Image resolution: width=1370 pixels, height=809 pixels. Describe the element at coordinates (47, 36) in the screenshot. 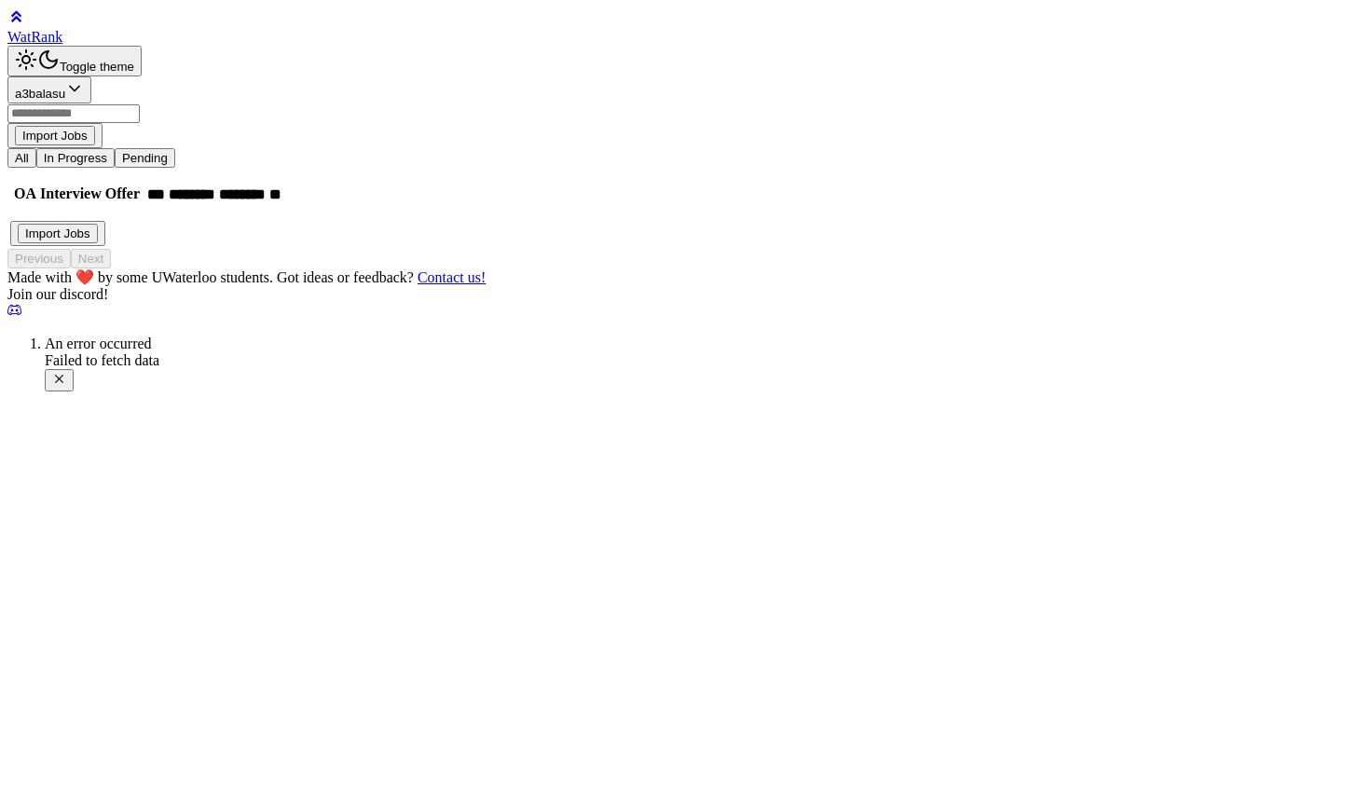

I see `span: Rank` at that location.